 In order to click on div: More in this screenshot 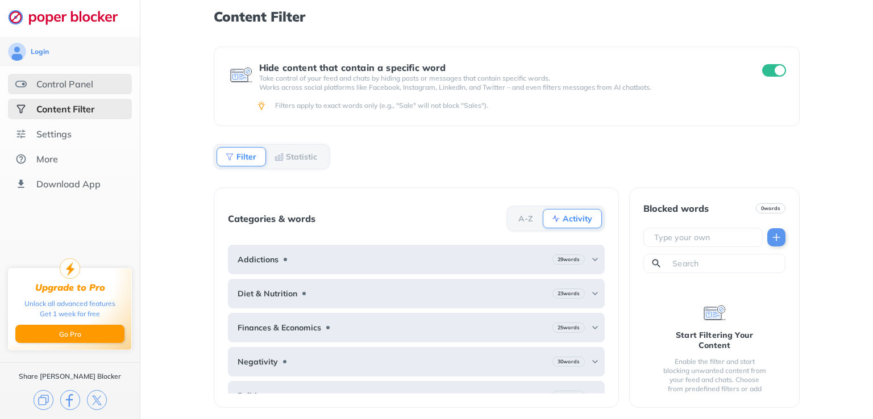, I will do `click(47, 159)`.